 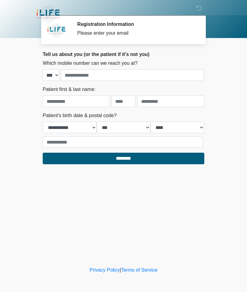 What do you see at coordinates (48, 14) in the screenshot?
I see `img: iLIFE Anti-Aging Center Logo` at bounding box center [48, 14].